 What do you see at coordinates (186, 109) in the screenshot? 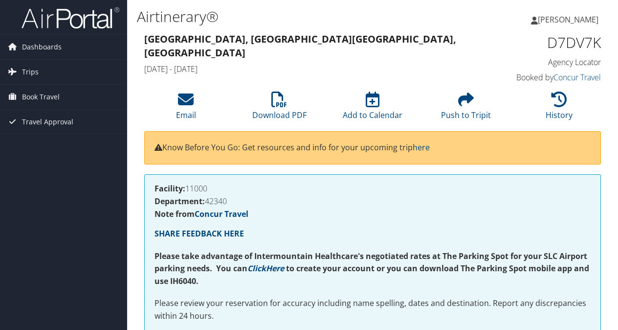
I see `a: Email` at bounding box center [186, 109].